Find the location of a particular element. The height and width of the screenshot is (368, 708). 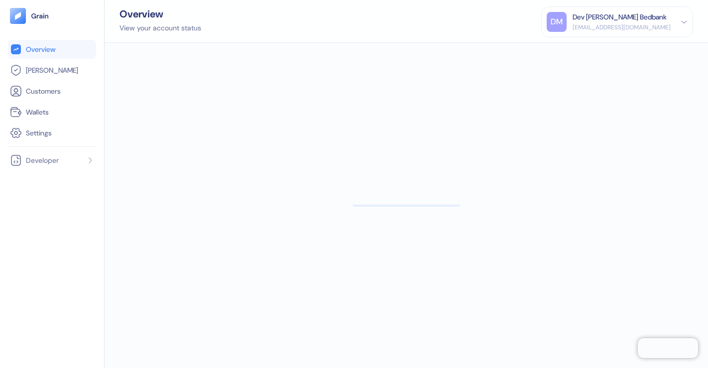

img: logo-tablet-V2.svg is located at coordinates (18, 16).